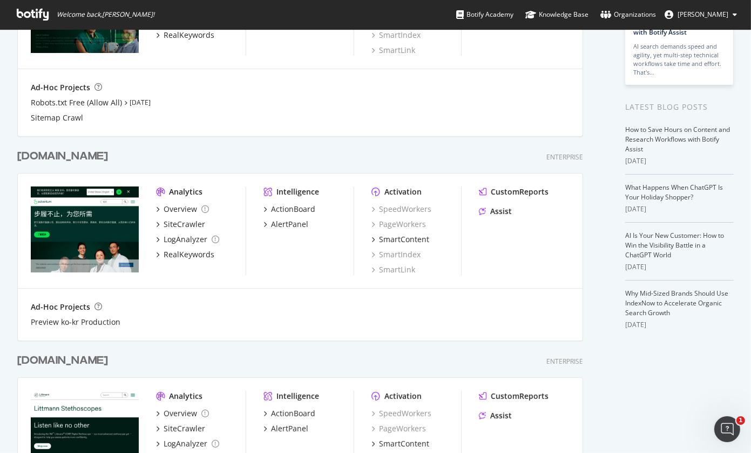  What do you see at coordinates (678, 139) in the screenshot?
I see `a: How to Save Hours on Content and Research Workflows with Botify Assist` at bounding box center [678, 139].